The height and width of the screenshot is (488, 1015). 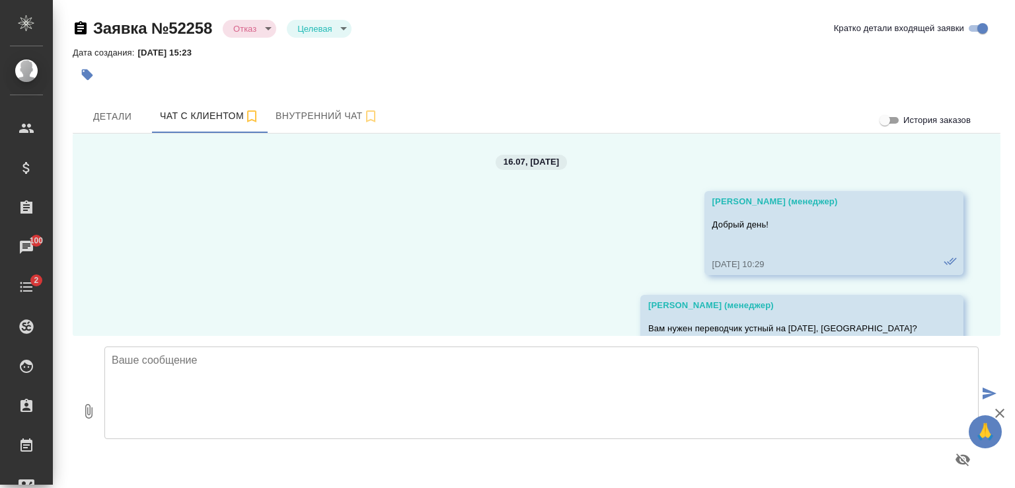 What do you see at coordinates (26, 247) in the screenshot?
I see `a: 100` at bounding box center [26, 247].